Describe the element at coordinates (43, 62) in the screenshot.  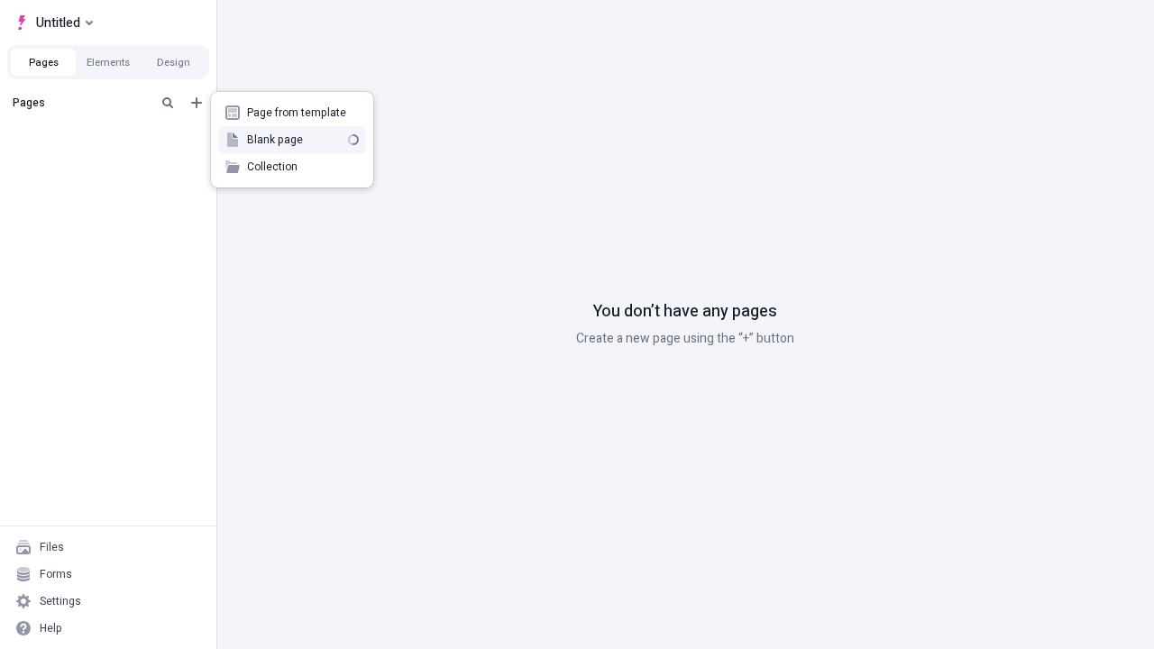
I see `button: Pages` at that location.